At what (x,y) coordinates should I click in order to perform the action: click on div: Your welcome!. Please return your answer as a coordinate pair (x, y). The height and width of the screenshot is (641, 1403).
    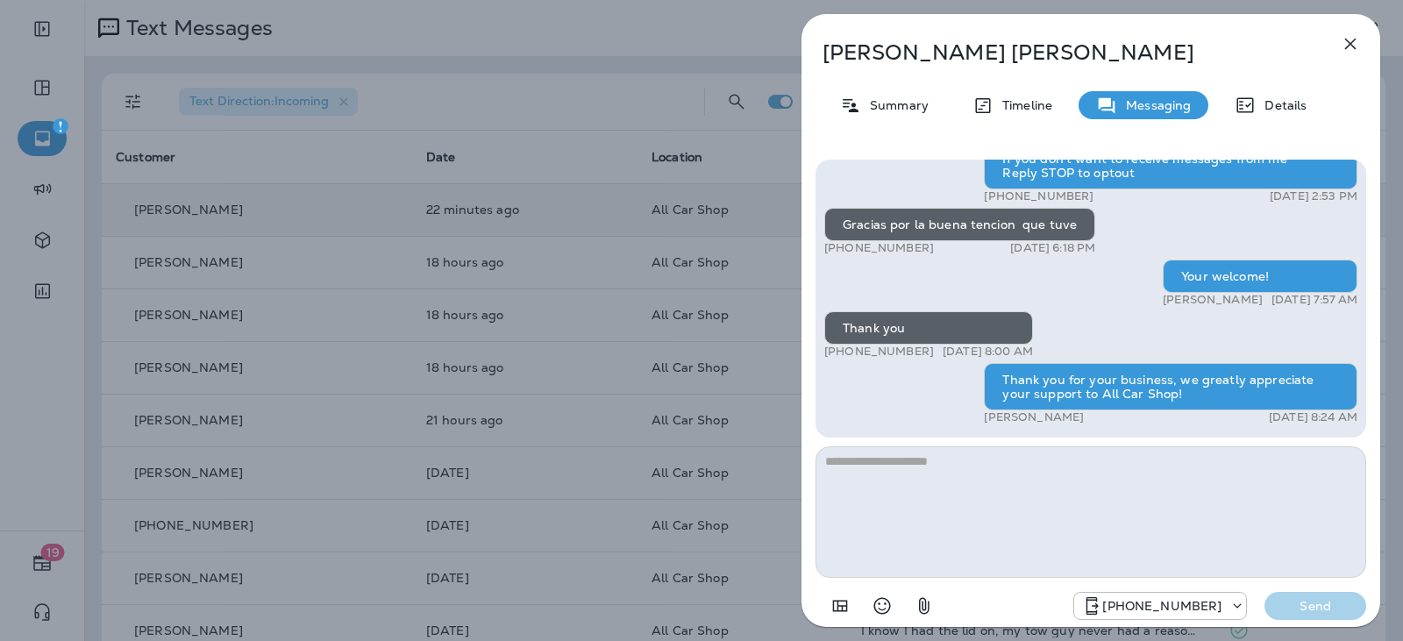
    Looking at the image, I should click on (1260, 276).